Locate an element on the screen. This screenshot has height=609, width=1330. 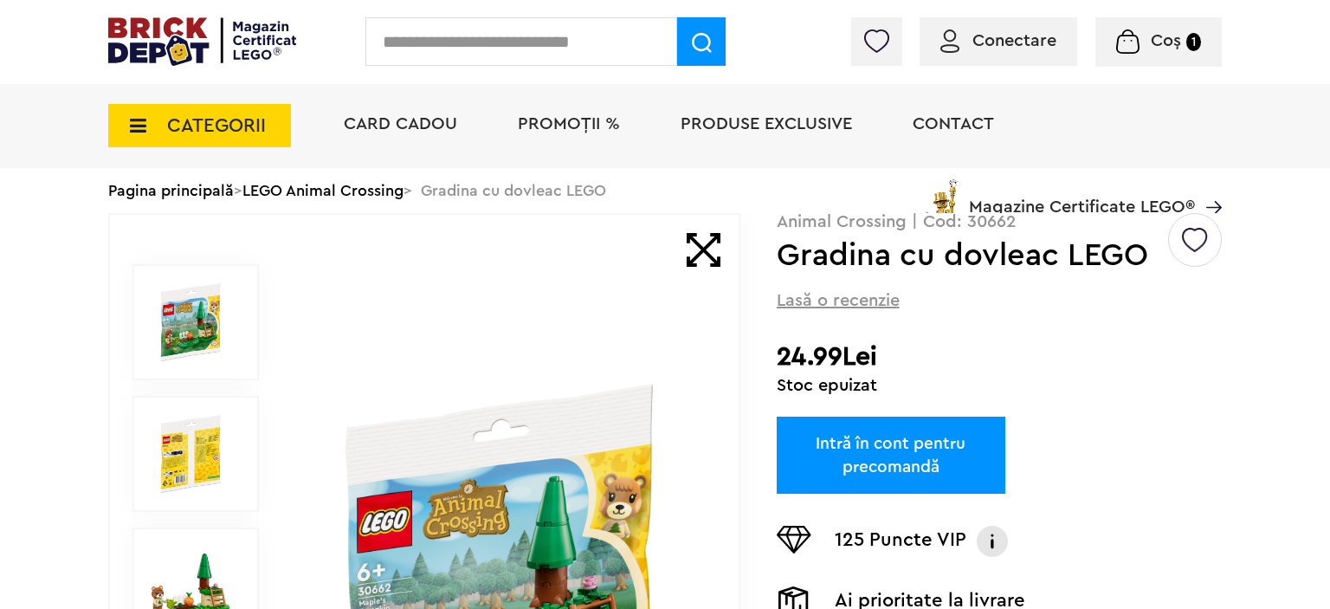
h2: 24.99Lei is located at coordinates (999, 357).